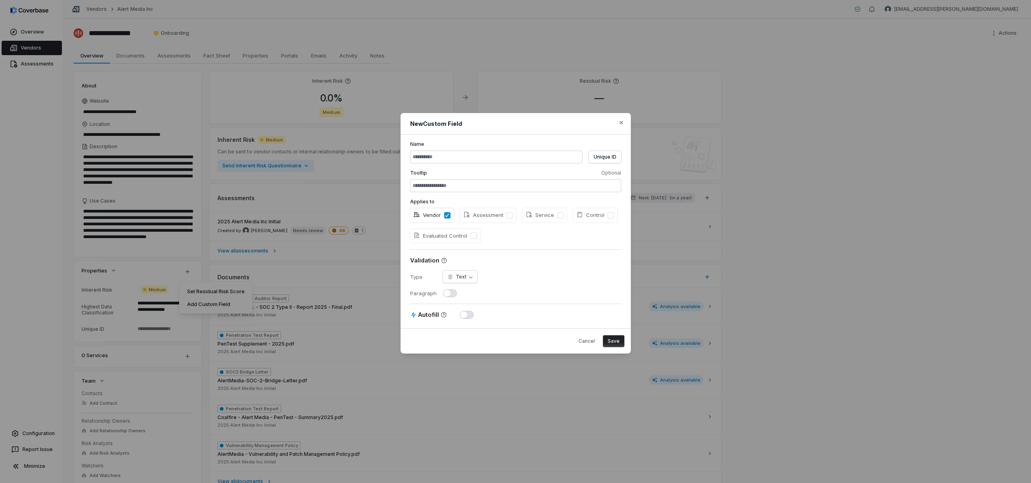 This screenshot has width=1031, height=483. I want to click on button: Control, so click(611, 216).